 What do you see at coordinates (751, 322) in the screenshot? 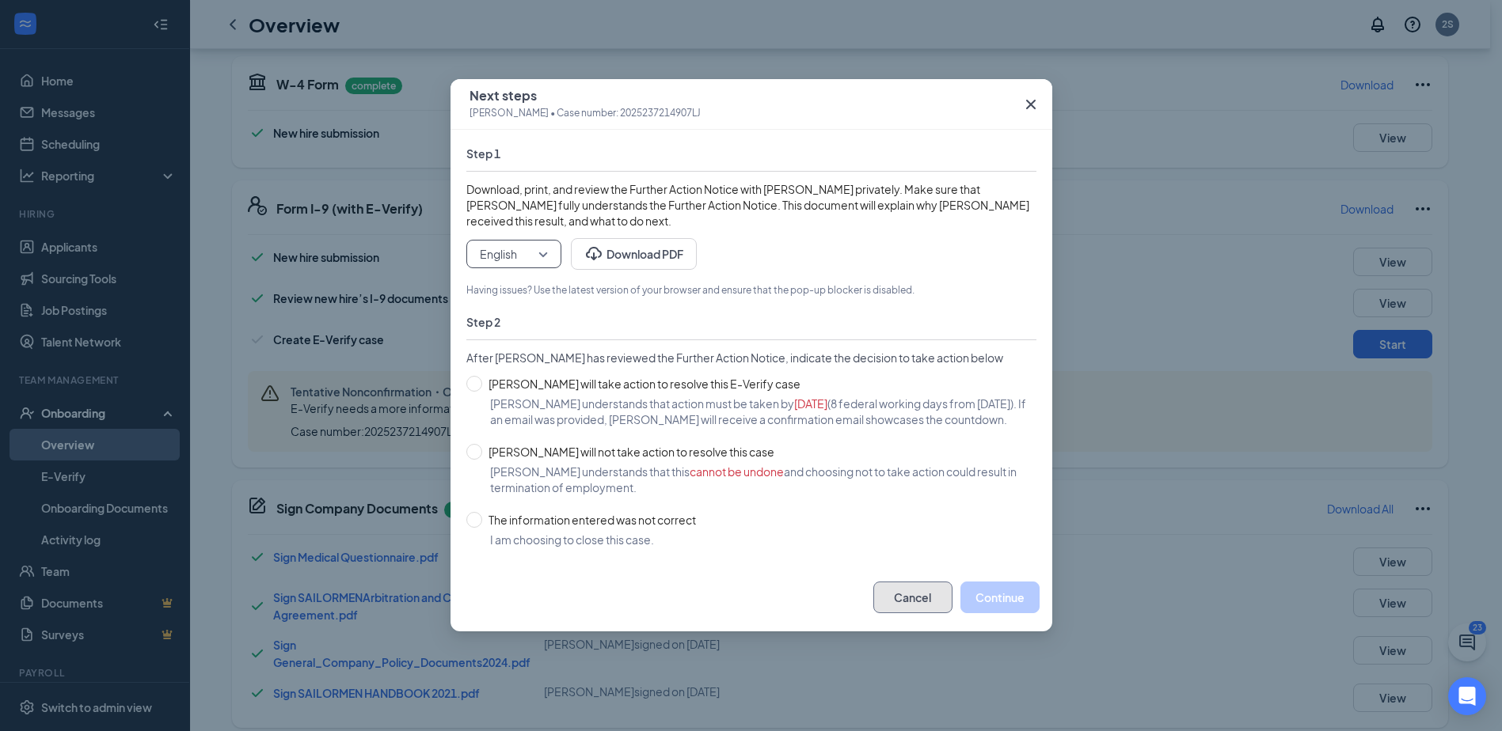
I see `span: Step 2` at bounding box center [751, 322].